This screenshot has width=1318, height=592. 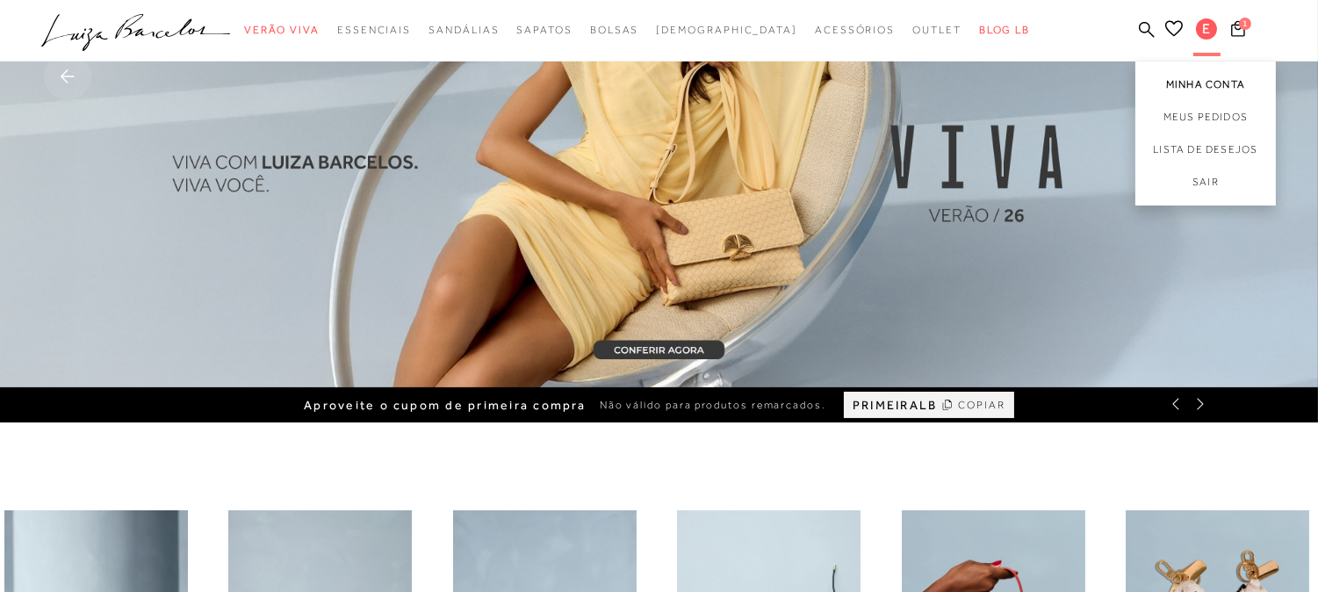 I want to click on a: Minha Conta, so click(x=1206, y=81).